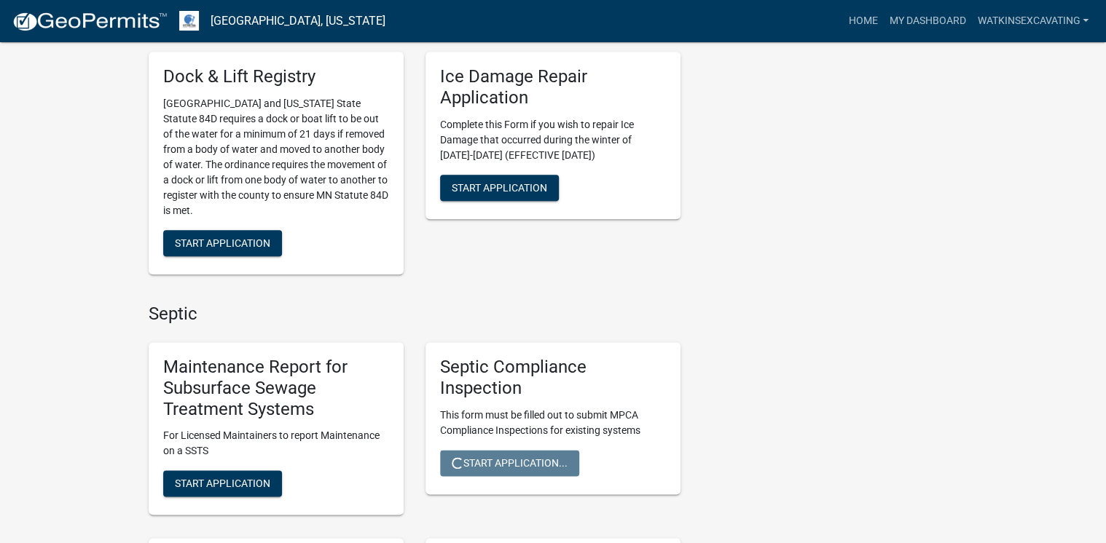  Describe the element at coordinates (189, 20) in the screenshot. I see `img: Otter Tail County, Minnesota` at that location.